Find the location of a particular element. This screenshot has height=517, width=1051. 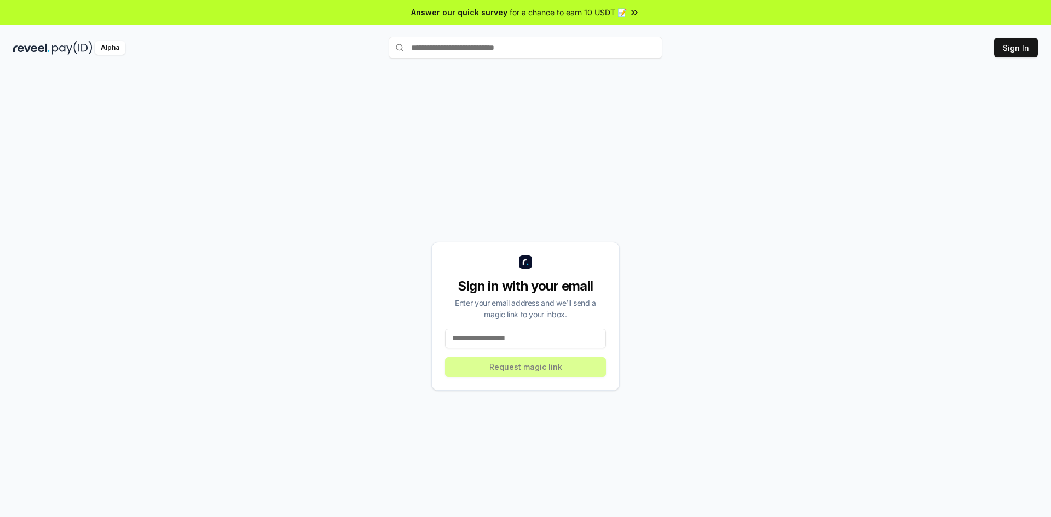

span: Answer our quick survey is located at coordinates (459, 12).